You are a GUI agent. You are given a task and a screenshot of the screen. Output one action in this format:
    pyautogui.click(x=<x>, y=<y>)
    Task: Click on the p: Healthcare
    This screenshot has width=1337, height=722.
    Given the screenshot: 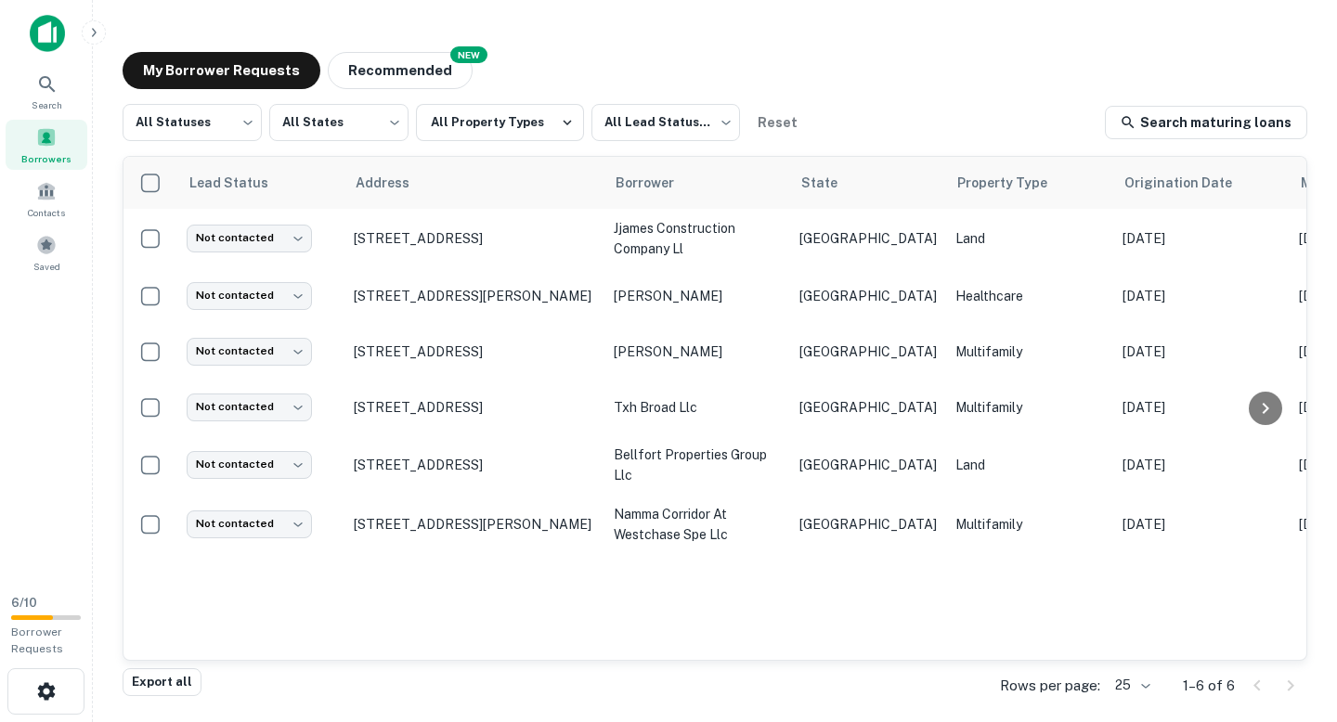 What is the action you would take?
    pyautogui.click(x=1030, y=296)
    